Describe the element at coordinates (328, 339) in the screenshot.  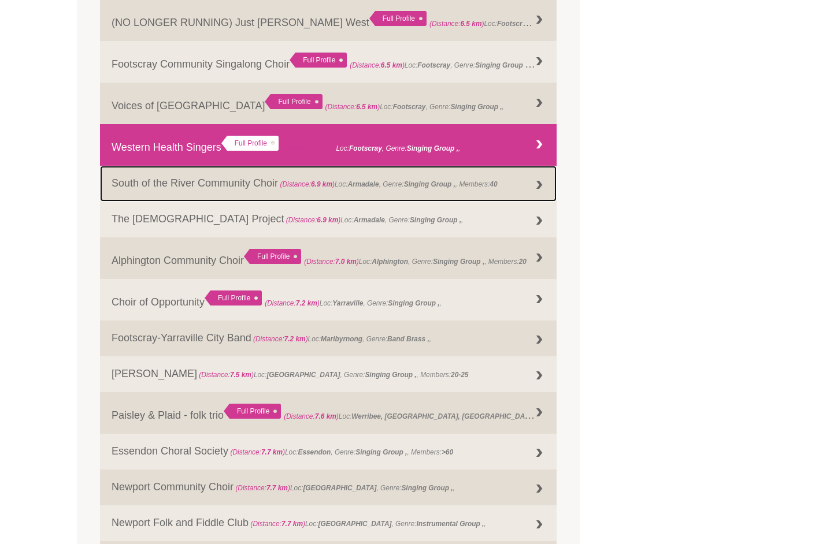
I see `a: Footscray-Yarraville City Band (Distance:7.2 km)Loc:Maribyrnong, Genre:Band Brass ,,` at that location.